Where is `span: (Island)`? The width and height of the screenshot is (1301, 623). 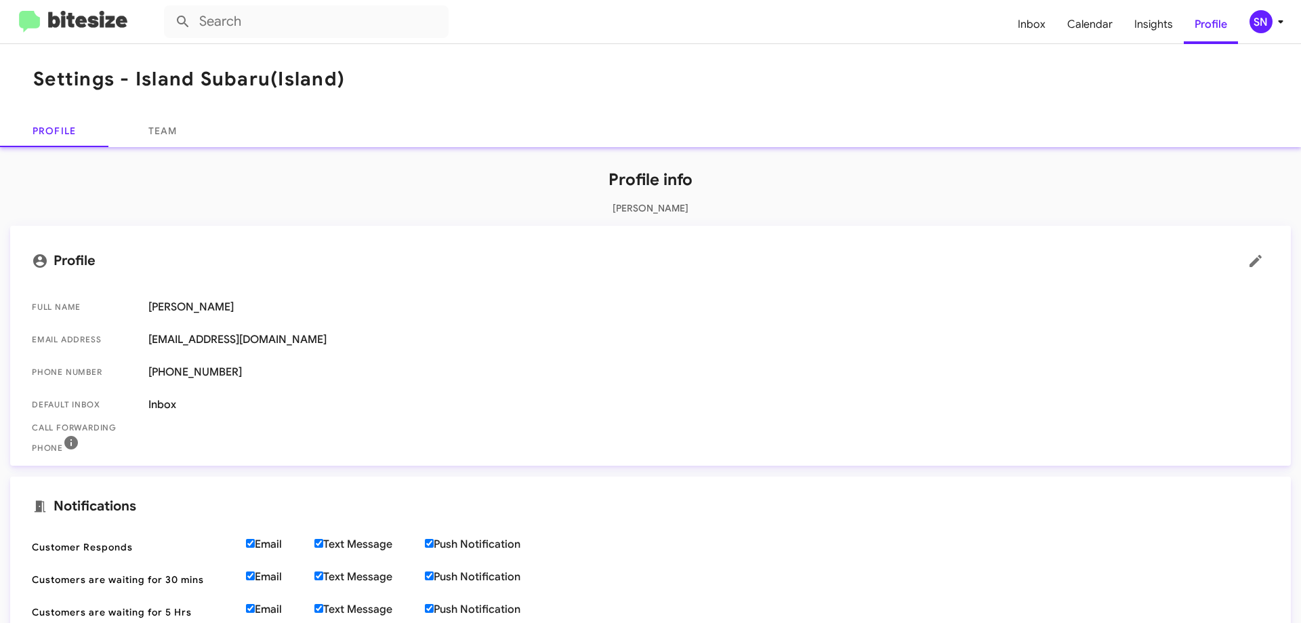 span: (Island) is located at coordinates (308, 79).